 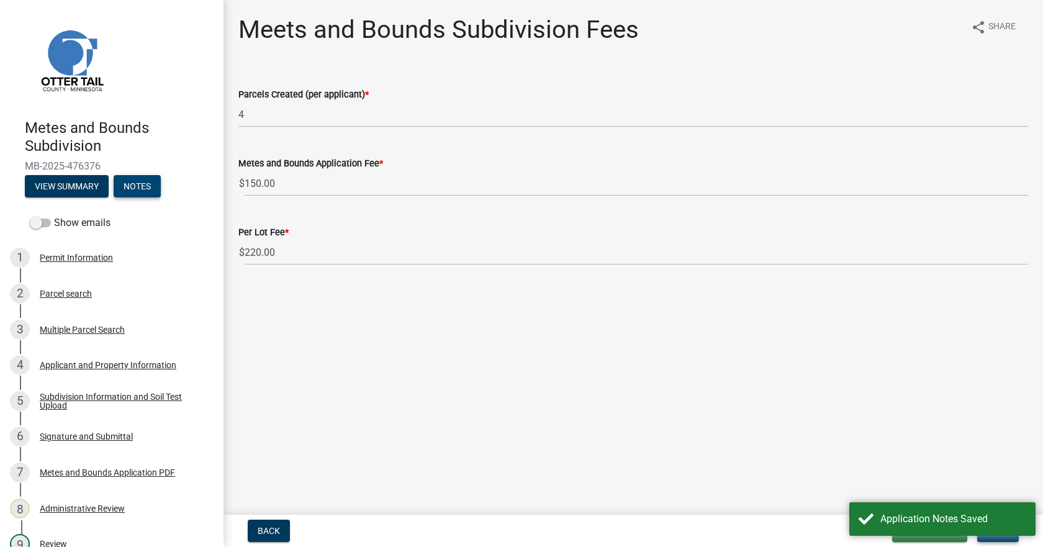 I want to click on div: Applicant and Property Information, so click(x=108, y=365).